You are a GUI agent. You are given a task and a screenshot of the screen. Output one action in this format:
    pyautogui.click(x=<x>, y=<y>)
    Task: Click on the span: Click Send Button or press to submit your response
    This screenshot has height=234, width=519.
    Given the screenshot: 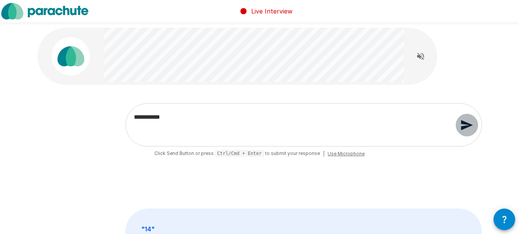 What is the action you would take?
    pyautogui.click(x=237, y=153)
    